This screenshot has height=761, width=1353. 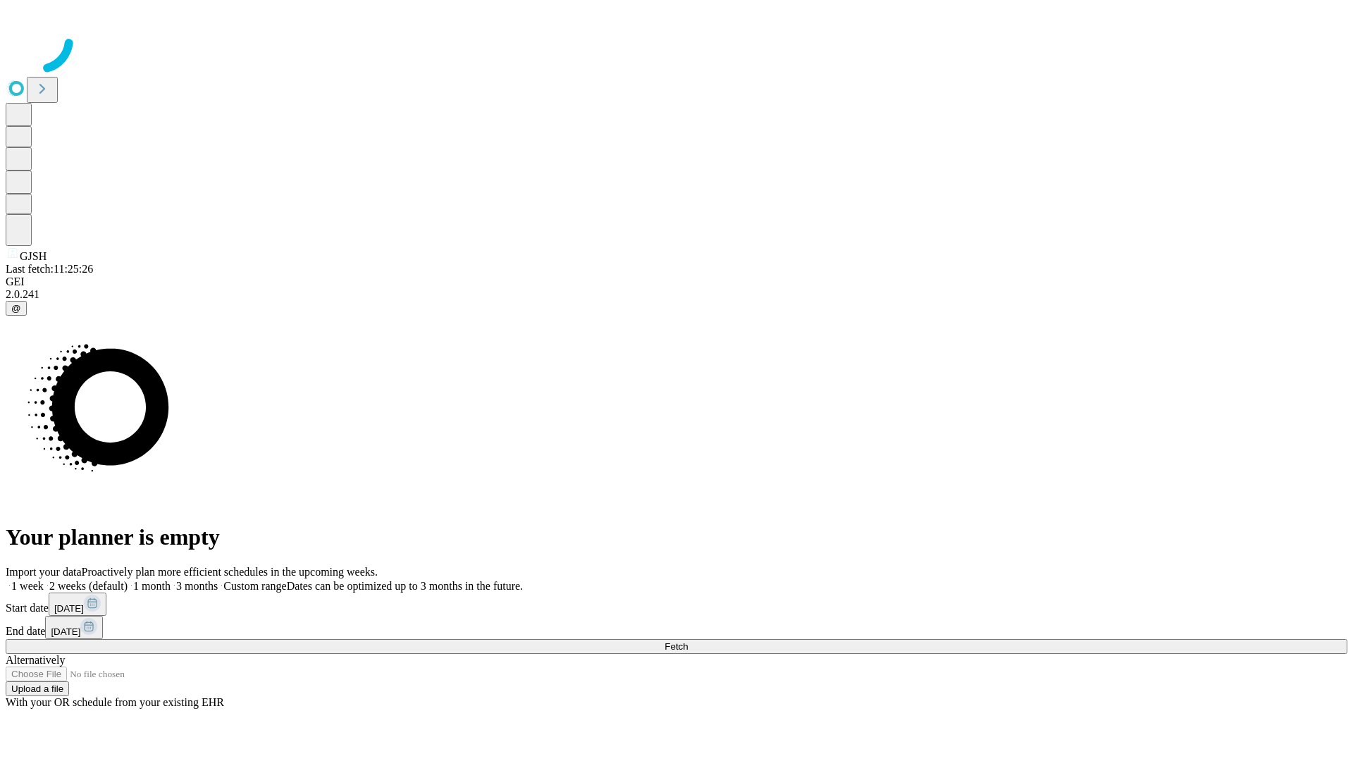 I want to click on span: Custom range, so click(x=254, y=585).